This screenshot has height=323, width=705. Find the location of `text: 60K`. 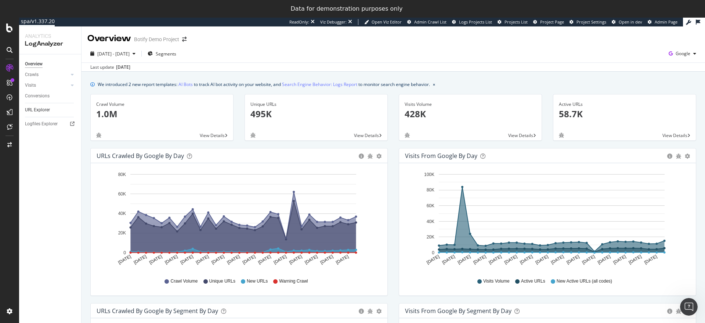

text: 60K is located at coordinates (431, 206).